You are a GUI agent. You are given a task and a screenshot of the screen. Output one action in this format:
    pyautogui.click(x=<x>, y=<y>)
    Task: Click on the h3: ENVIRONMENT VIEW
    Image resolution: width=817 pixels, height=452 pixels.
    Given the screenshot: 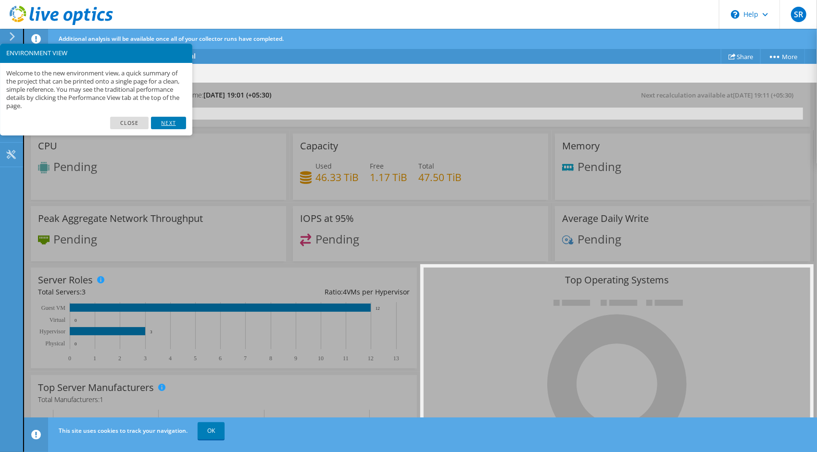 What is the action you would take?
    pyautogui.click(x=96, y=53)
    